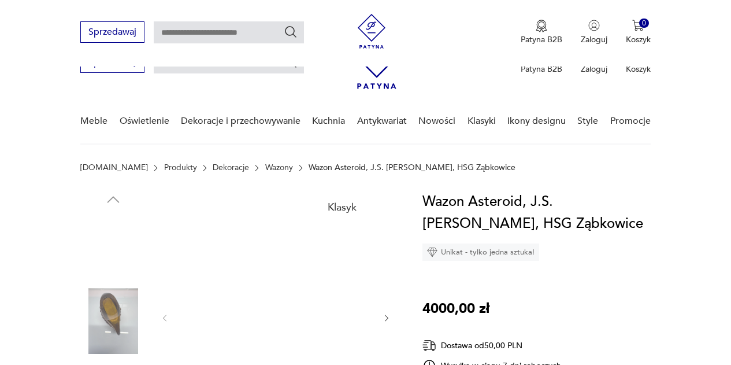  Describe the element at coordinates (638, 25) in the screenshot. I see `img: Ikona koszyka` at that location.